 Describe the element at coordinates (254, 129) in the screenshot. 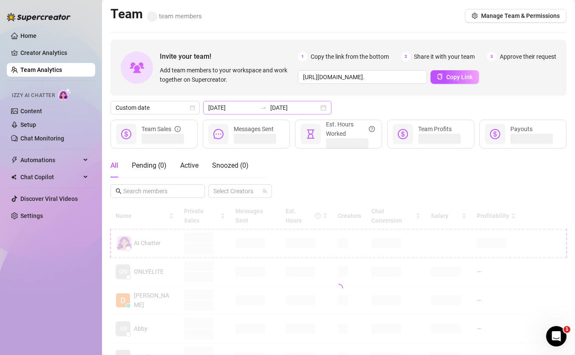

I see `span: Messages Sent` at that location.